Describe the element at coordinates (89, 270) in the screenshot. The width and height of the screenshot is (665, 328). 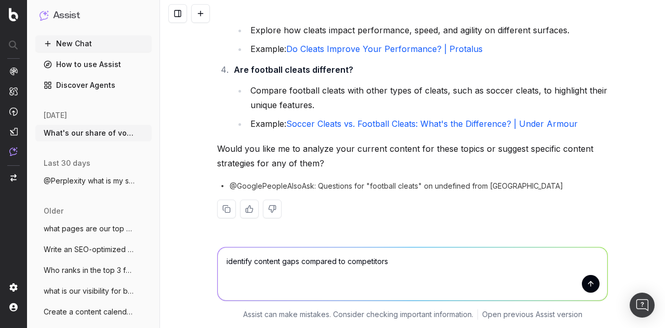
I see `span: Who ranks in the top 3 for 'best running` at that location.